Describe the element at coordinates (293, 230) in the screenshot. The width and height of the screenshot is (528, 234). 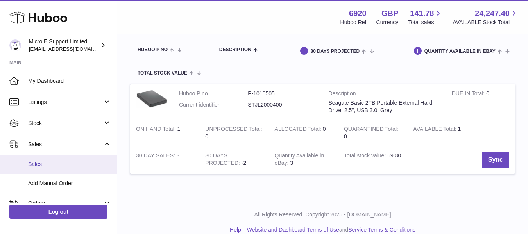
I see `a: Website and Dashboard Terms of Use` at that location.